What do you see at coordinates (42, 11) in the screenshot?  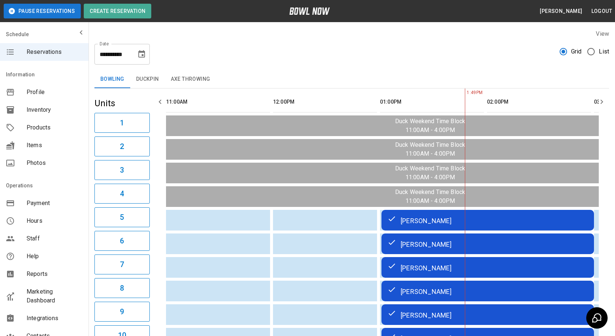 I see `button: Pause Reservations` at bounding box center [42, 11].